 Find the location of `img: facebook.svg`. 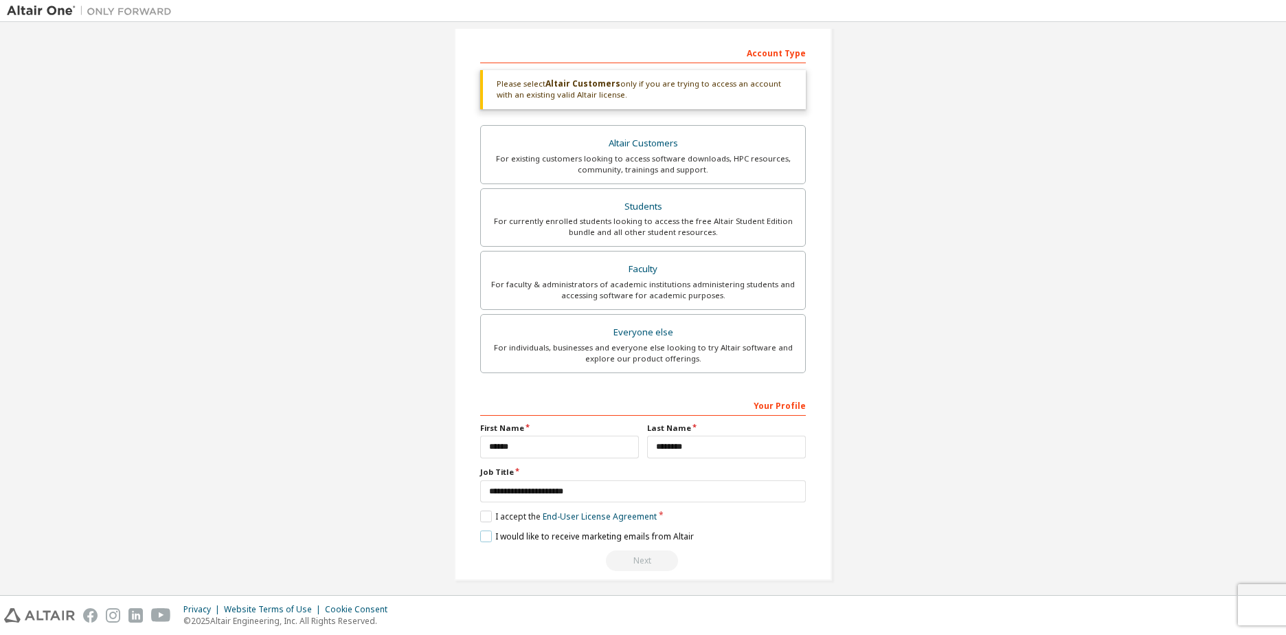

img: facebook.svg is located at coordinates (90, 615).